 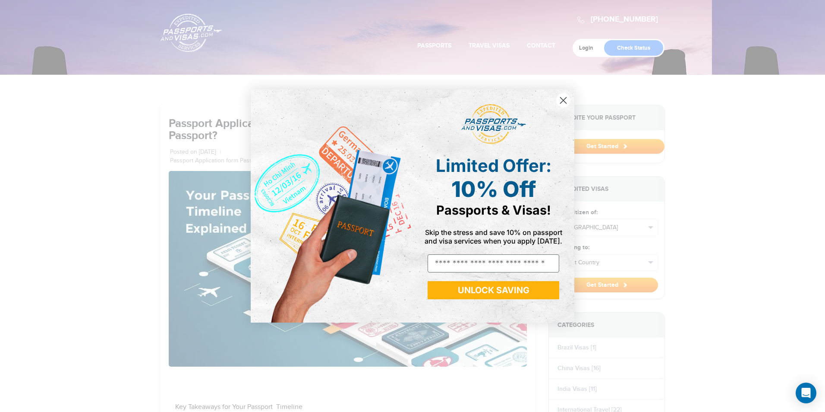 I want to click on span: Limited Offer:, so click(x=493, y=165).